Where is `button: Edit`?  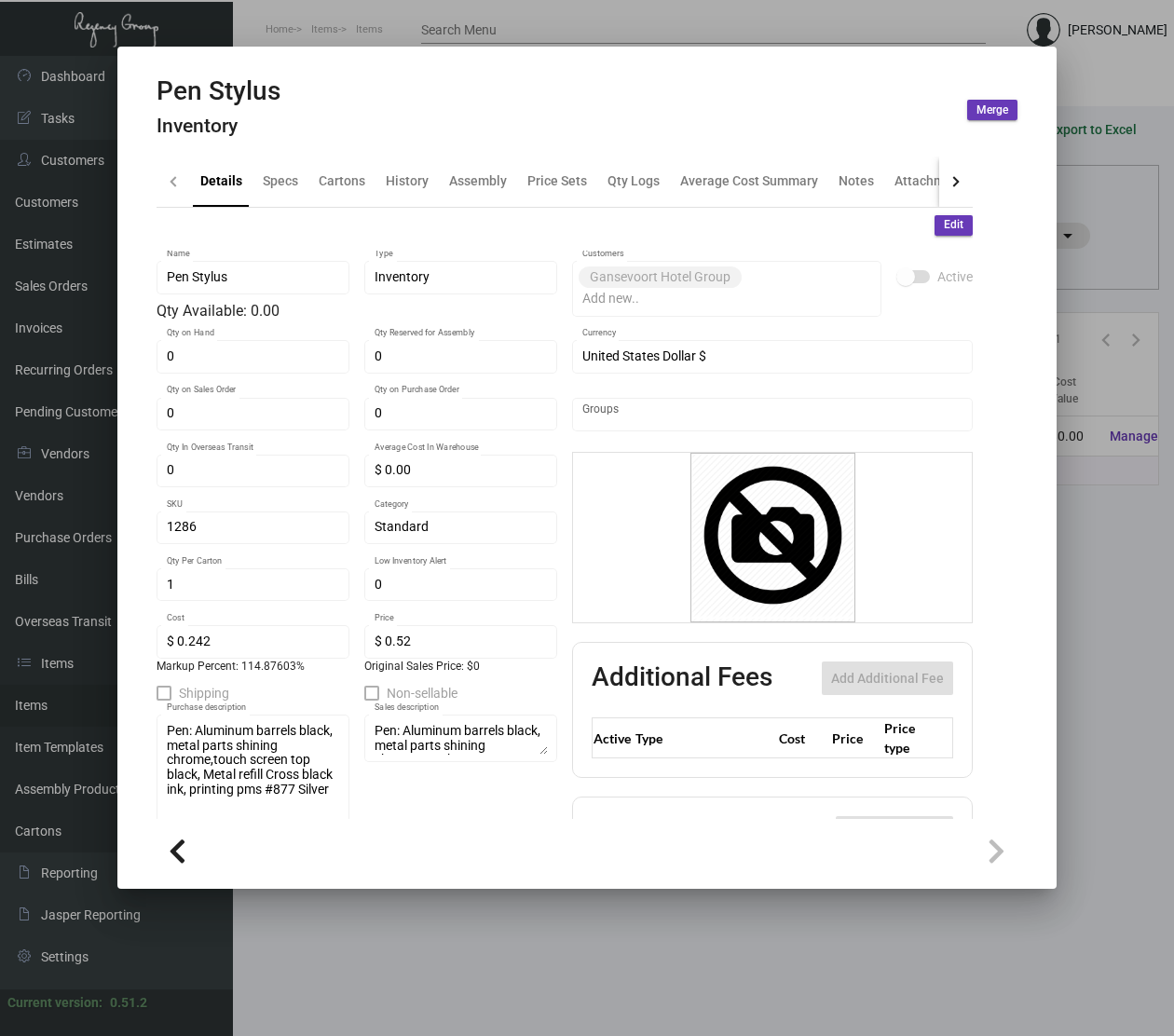 button: Edit is located at coordinates (954, 226).